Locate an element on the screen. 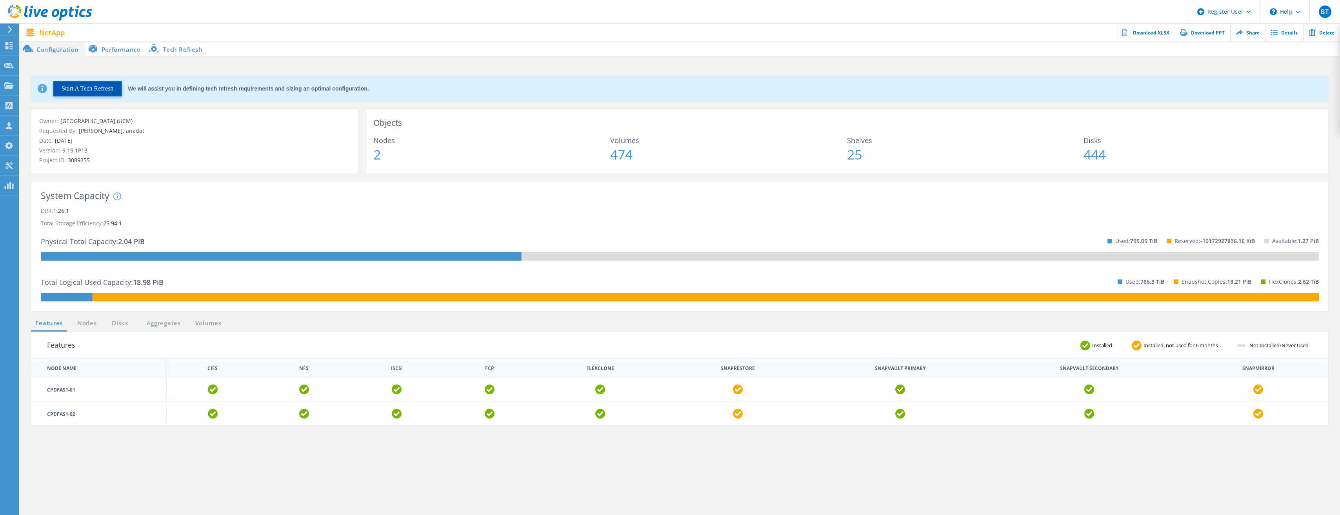 The height and width of the screenshot is (515, 1340). span: Installed, not used for 6 months is located at coordinates (1183, 345).